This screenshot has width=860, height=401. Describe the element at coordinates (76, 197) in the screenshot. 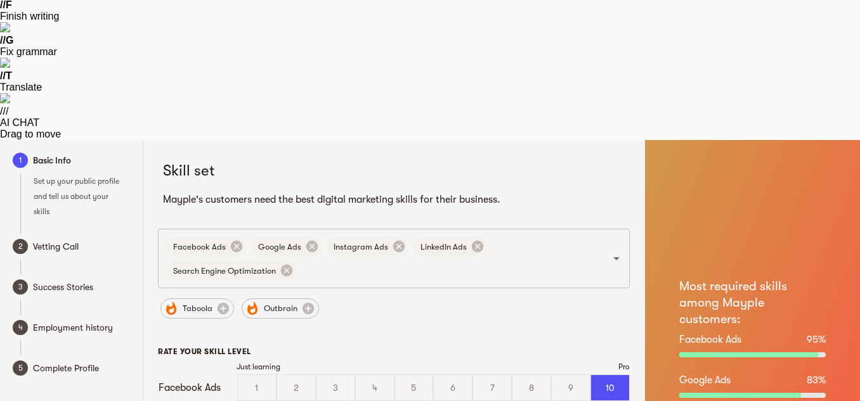

I see `span: Set up your public profile and tell us about your skills` at that location.